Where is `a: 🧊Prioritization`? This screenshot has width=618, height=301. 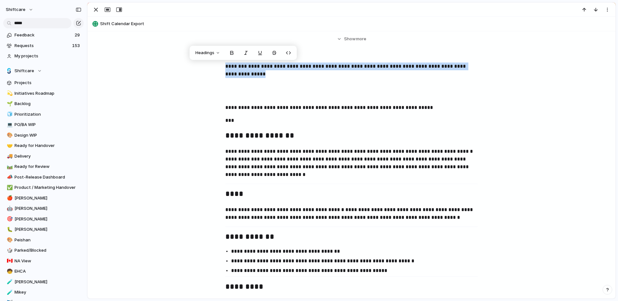
a: 🧊Prioritization is located at coordinates (43, 114).